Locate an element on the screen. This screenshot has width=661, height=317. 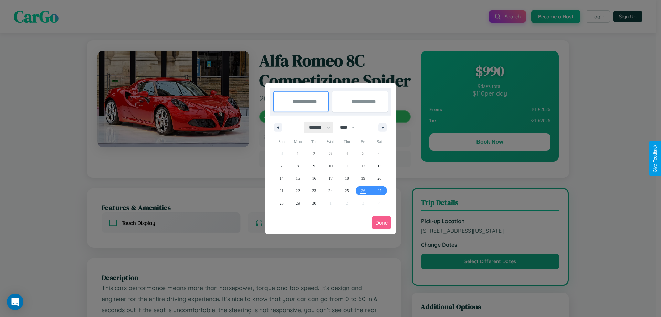
button: 1 is located at coordinates (298, 153).